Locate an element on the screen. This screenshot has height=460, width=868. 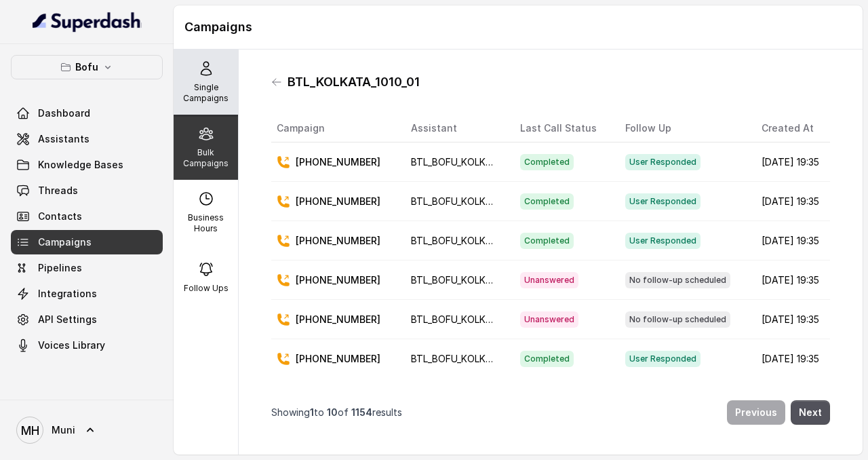
p: Business Hours is located at coordinates (206, 223).